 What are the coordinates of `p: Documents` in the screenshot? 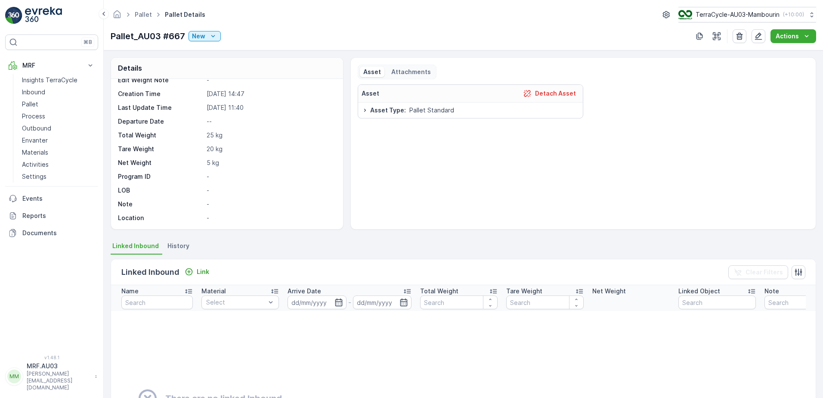 It's located at (59, 233).